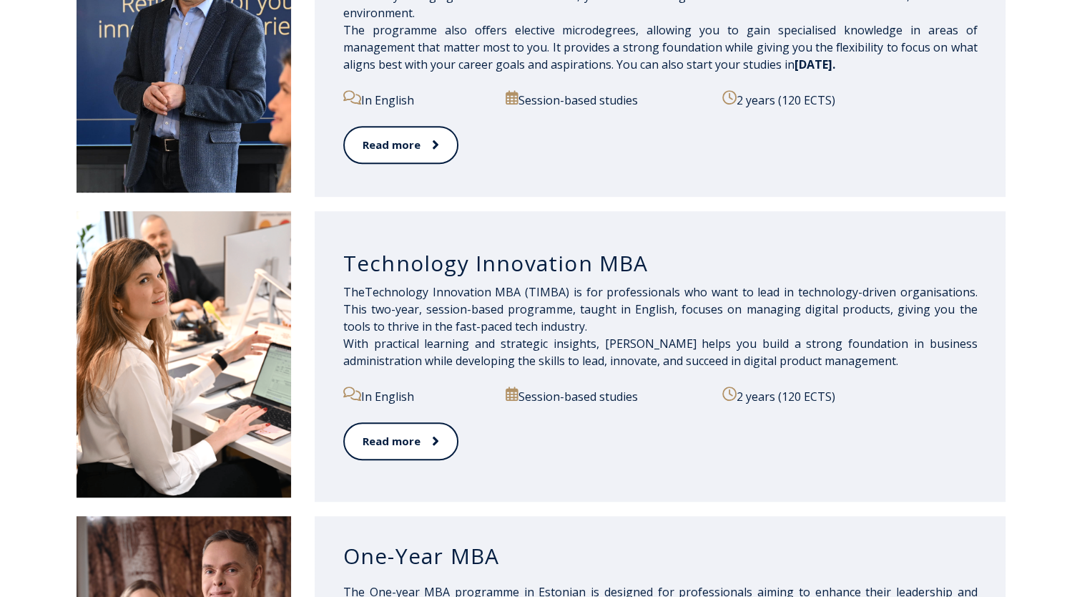  I want to click on span: You can also start your studies in, so click(726, 64).